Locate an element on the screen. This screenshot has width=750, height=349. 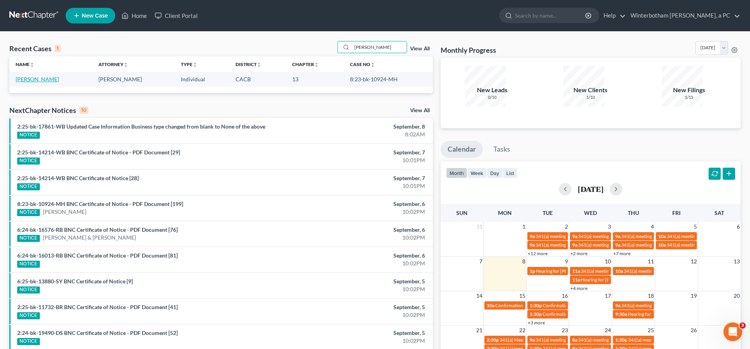
span: 17 is located at coordinates (607, 296).